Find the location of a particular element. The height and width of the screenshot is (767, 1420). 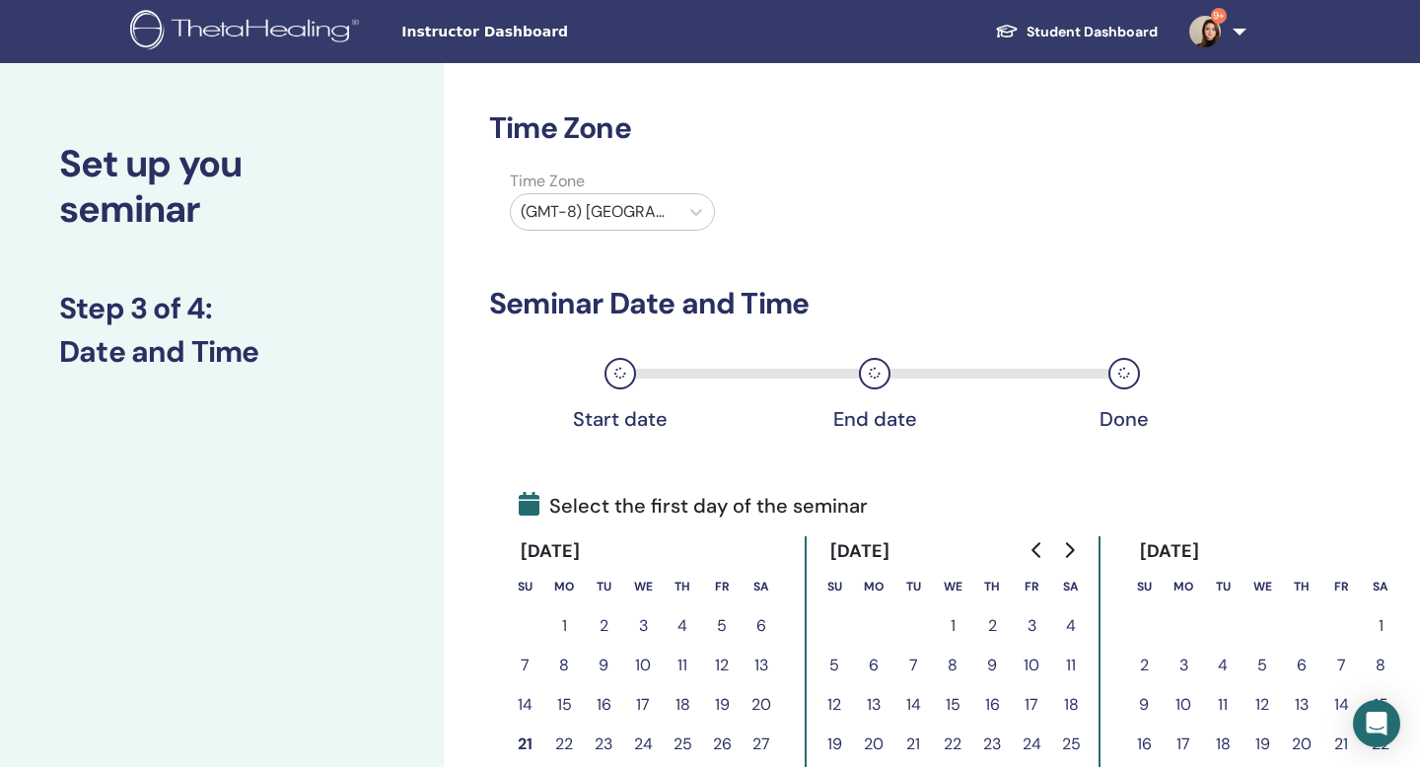

button: 27 is located at coordinates (761, 744).